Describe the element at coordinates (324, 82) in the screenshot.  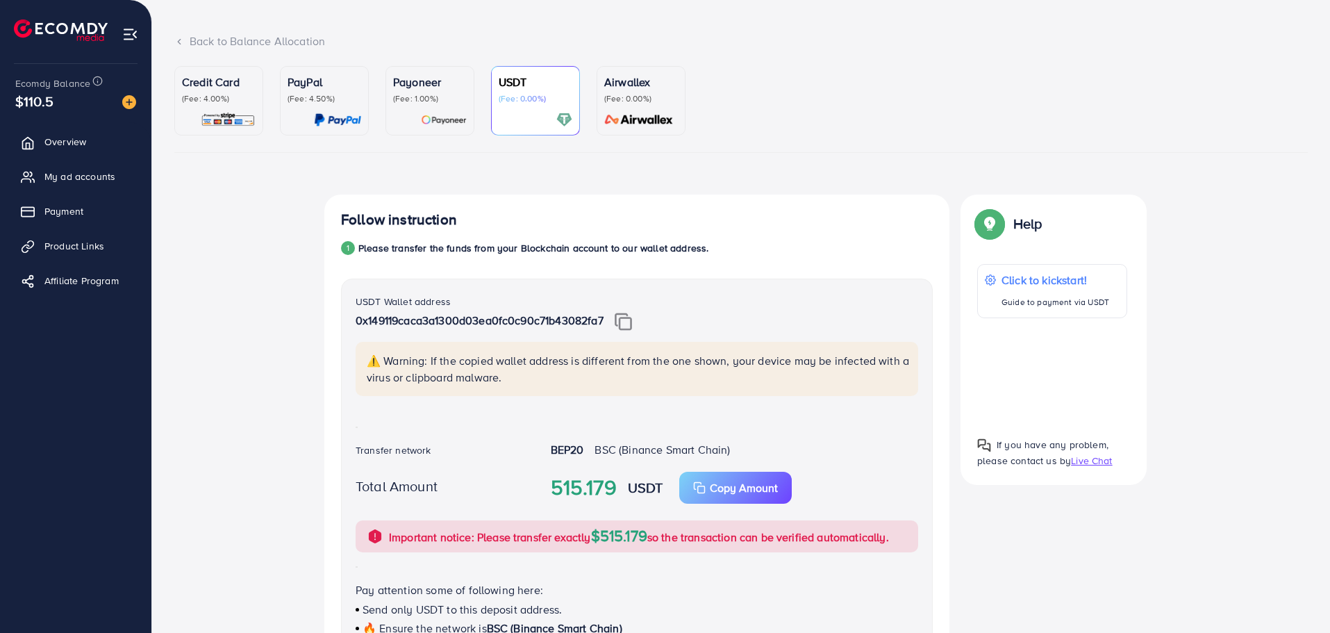
I see `p: PayPal` at that location.